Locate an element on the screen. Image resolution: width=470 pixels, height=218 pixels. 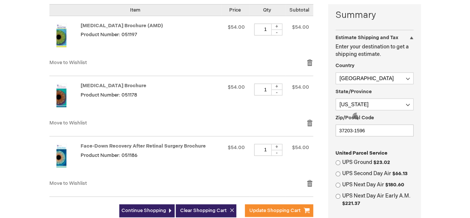
label: UPS Ground is located at coordinates (378, 162).